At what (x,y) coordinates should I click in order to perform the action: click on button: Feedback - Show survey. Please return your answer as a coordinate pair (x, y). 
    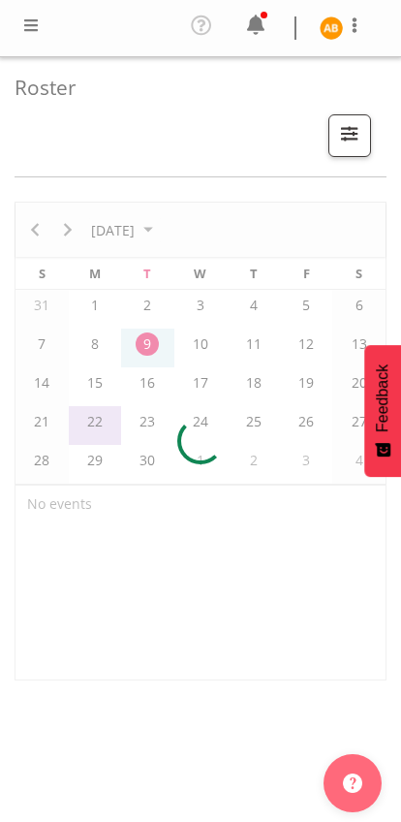
    Looking at the image, I should click on (383, 411).